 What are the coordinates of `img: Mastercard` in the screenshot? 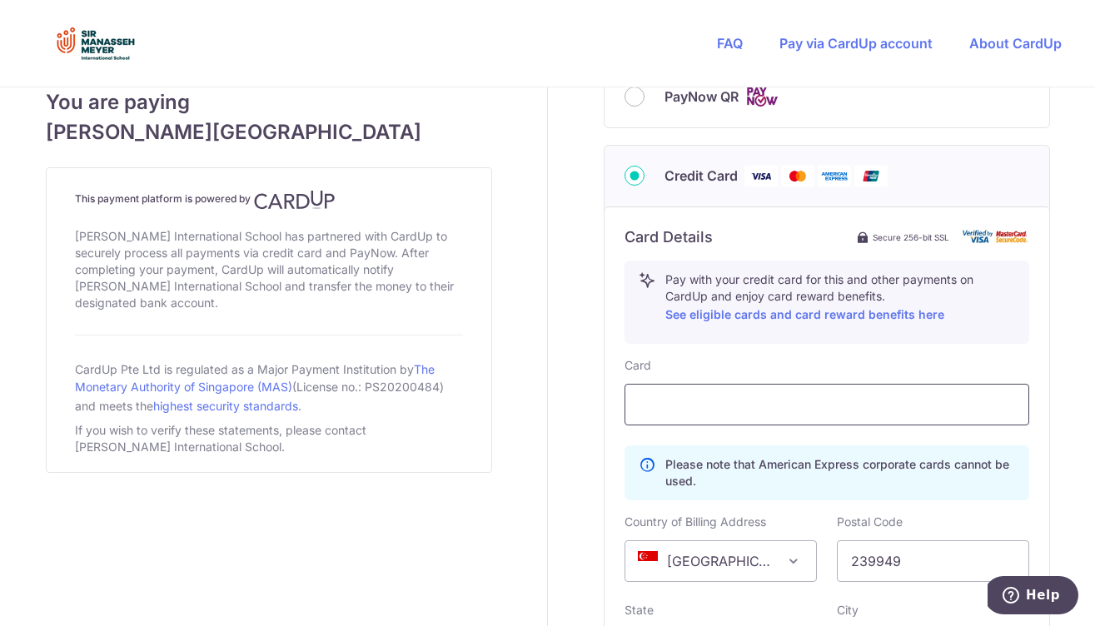 It's located at (798, 176).